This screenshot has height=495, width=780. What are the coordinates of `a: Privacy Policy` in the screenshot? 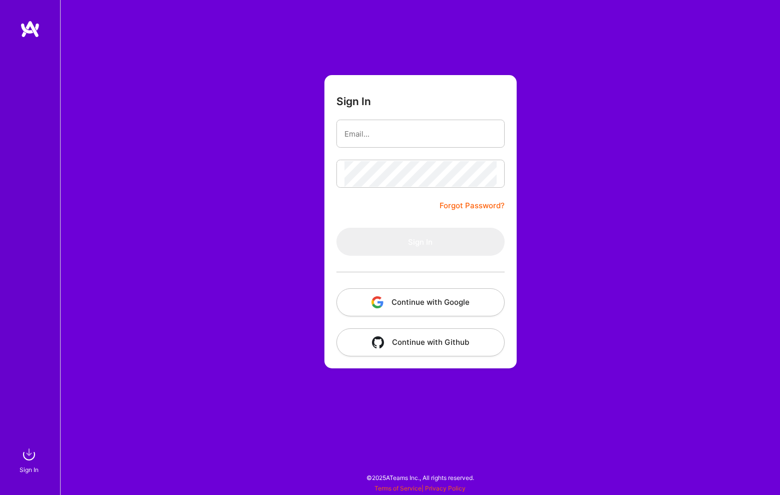 It's located at (445, 488).